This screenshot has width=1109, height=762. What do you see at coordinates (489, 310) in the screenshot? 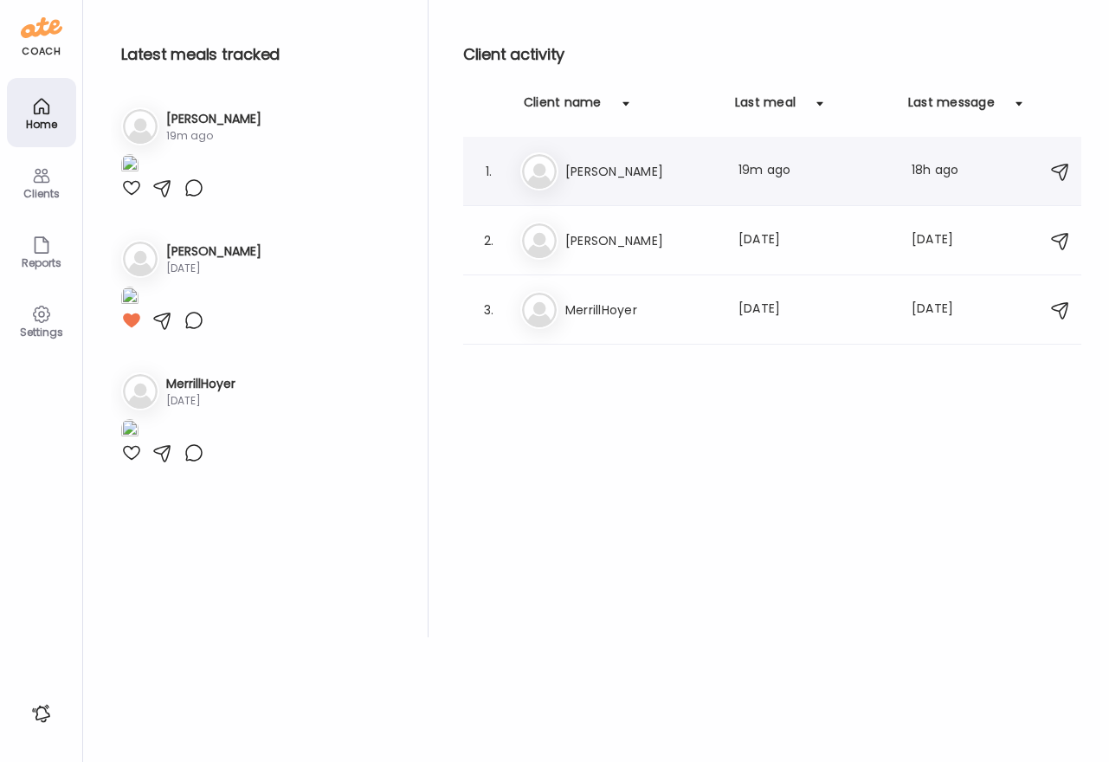
I see `div: 3.` at bounding box center [489, 310].